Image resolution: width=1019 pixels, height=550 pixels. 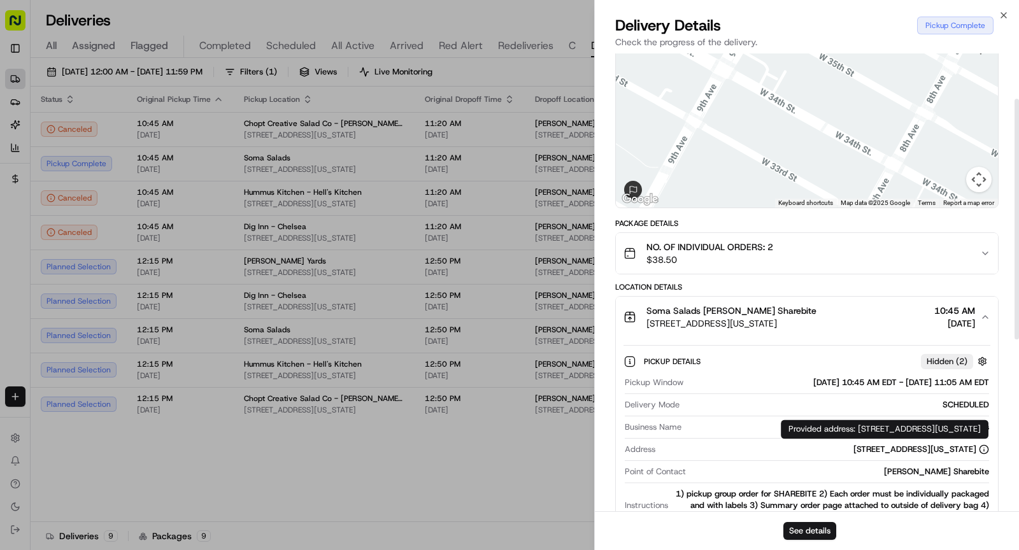 I want to click on span: $38.50, so click(x=709, y=260).